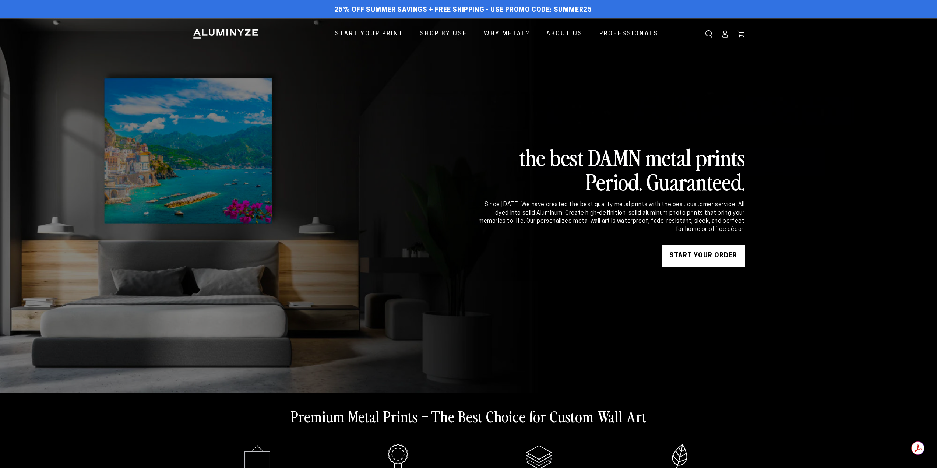 The height and width of the screenshot is (468, 937). I want to click on a: Professionals, so click(629, 34).